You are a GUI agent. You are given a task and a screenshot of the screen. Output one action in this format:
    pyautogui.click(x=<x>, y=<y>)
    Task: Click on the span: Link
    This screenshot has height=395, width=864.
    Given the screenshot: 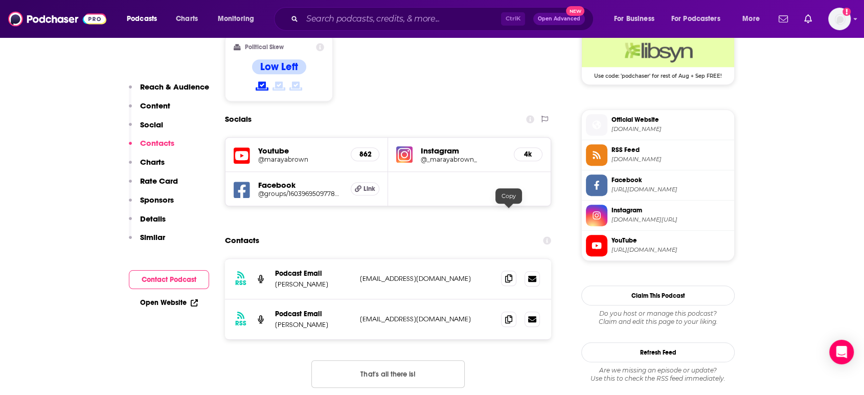 What is the action you would take?
    pyautogui.click(x=369, y=189)
    